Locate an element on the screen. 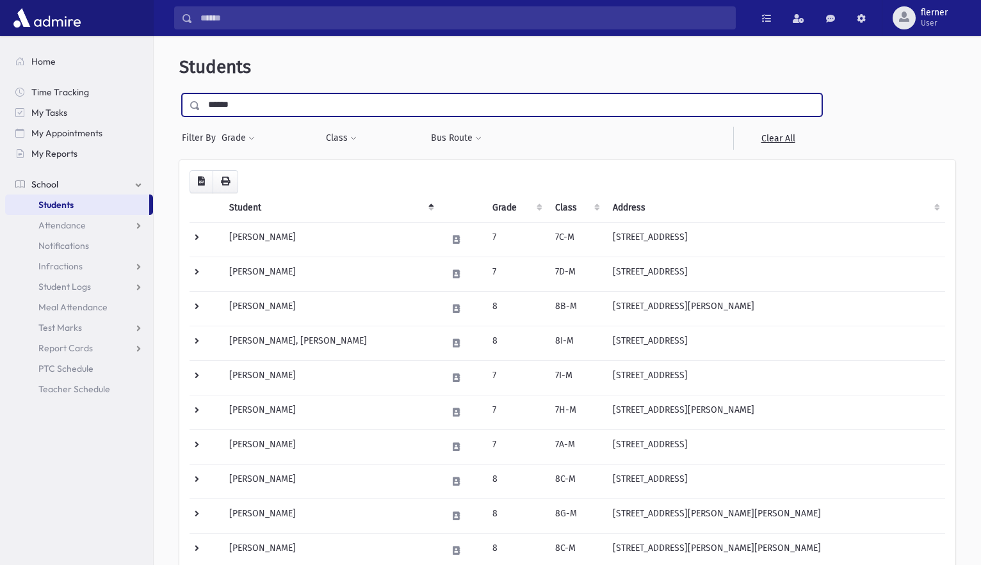  span: PTC Schedule is located at coordinates (66, 369).